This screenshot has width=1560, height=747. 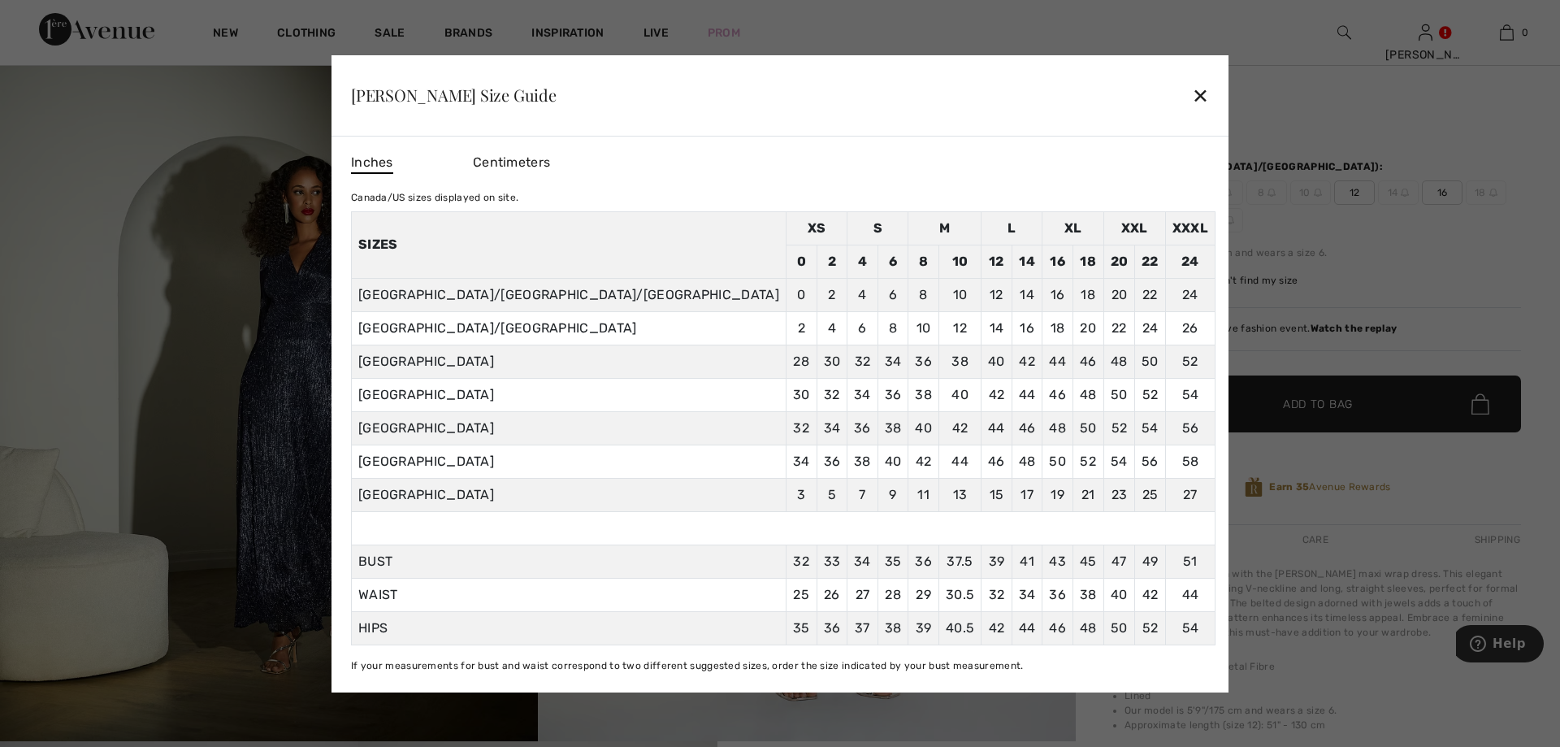 I want to click on span: 30.5, so click(x=960, y=594).